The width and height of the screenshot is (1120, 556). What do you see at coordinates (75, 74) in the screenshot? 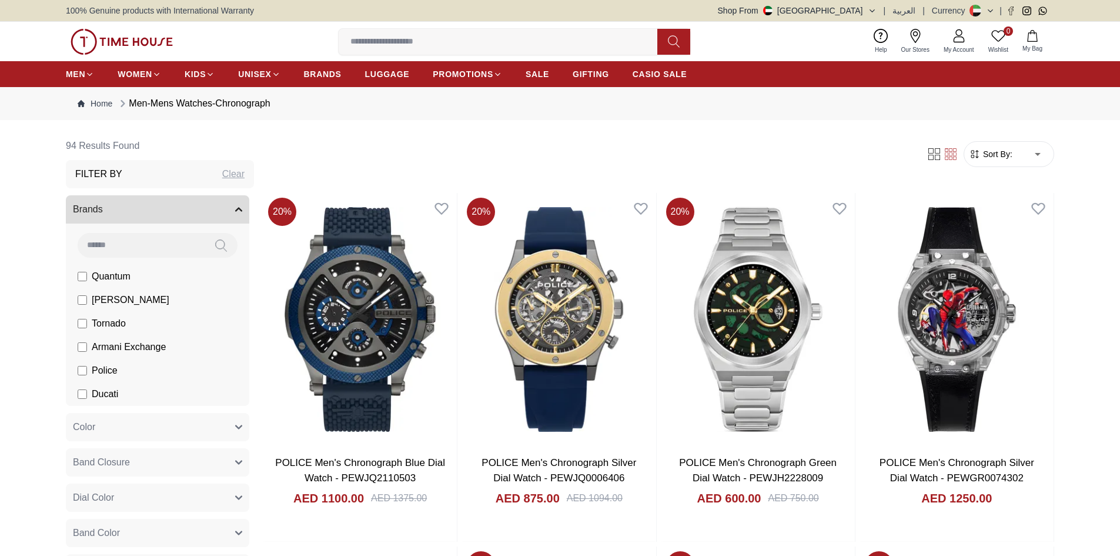
I see `span: MEN` at bounding box center [75, 74].